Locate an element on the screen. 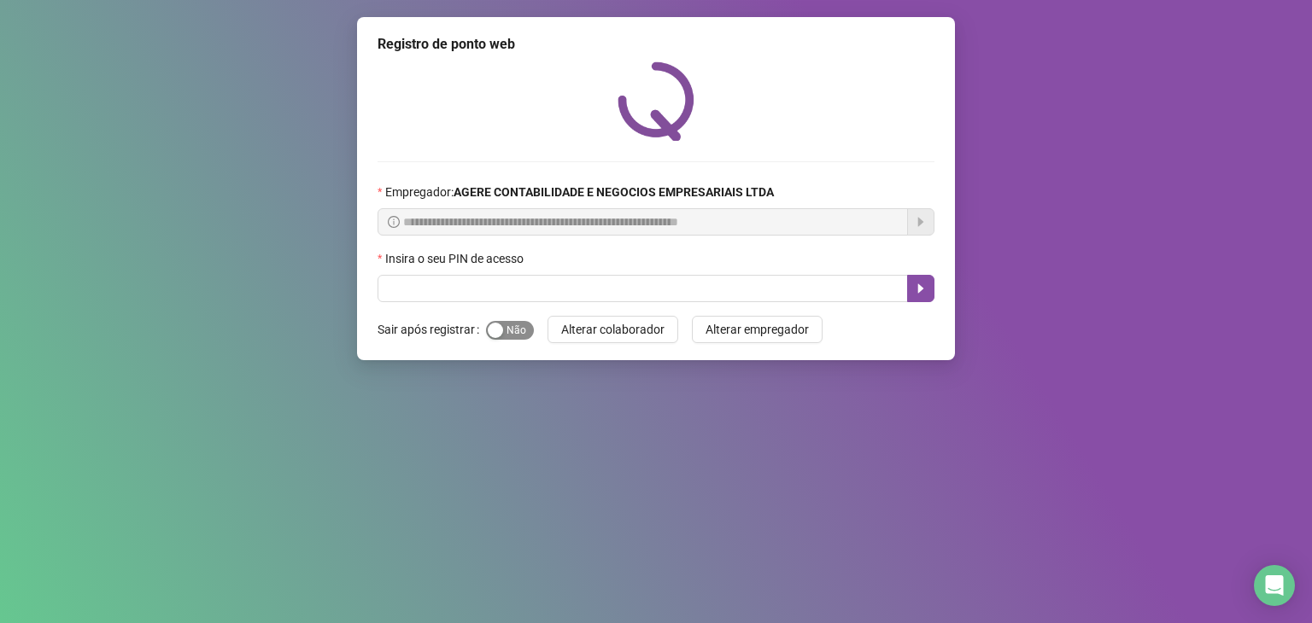  span: Alterar colaborador is located at coordinates (612, 330).